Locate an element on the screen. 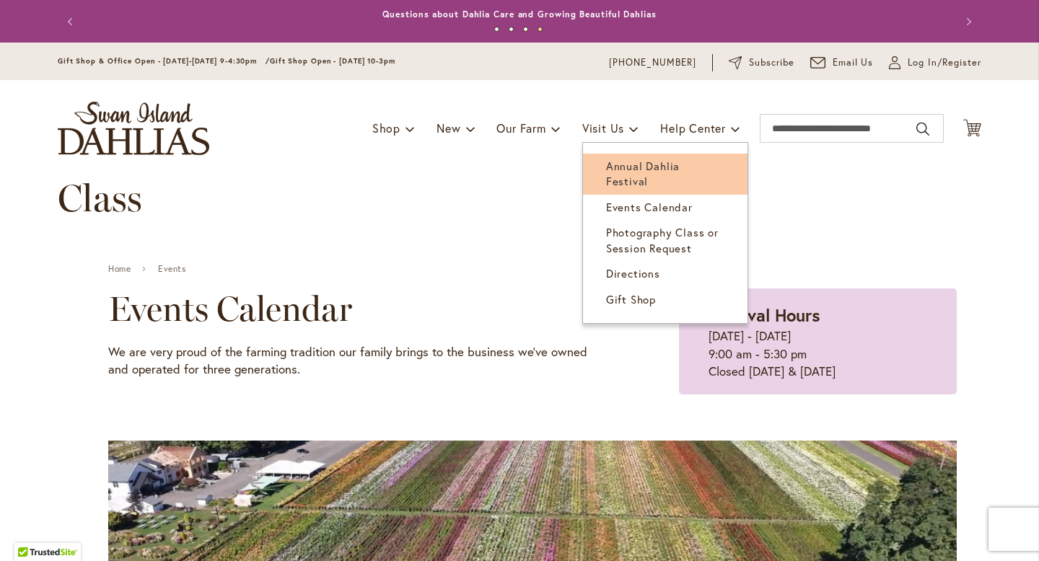  button: 3 of 4 is located at coordinates (525, 29).